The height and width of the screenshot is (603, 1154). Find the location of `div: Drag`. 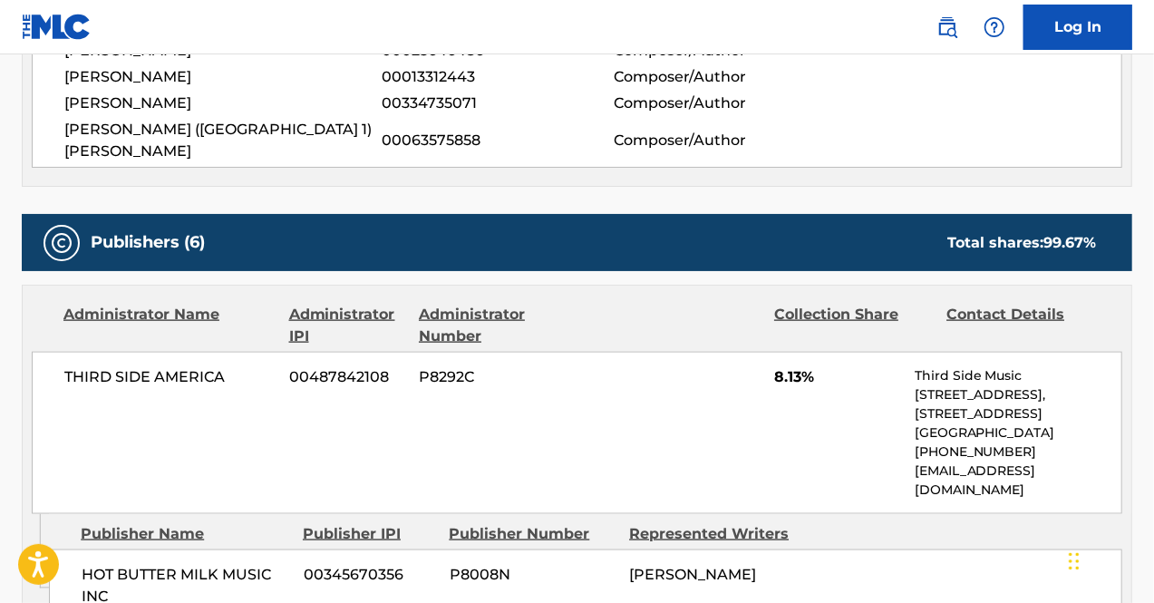

div: Drag is located at coordinates (1074, 561).